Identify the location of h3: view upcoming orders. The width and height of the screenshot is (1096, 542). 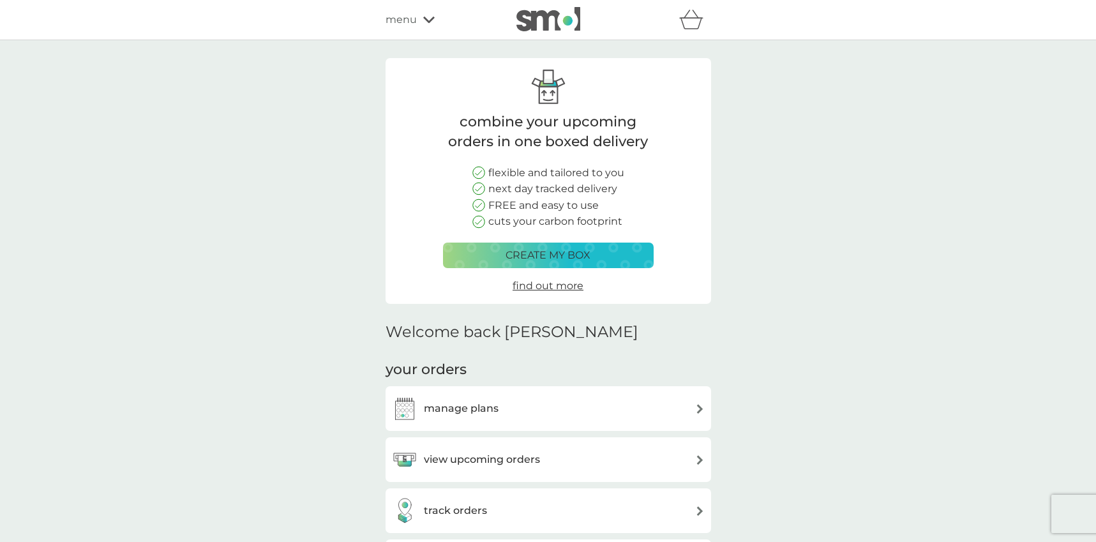
(482, 460).